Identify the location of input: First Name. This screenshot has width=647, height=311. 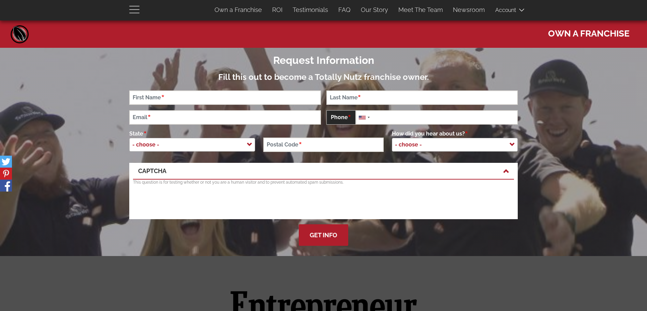
(225, 98).